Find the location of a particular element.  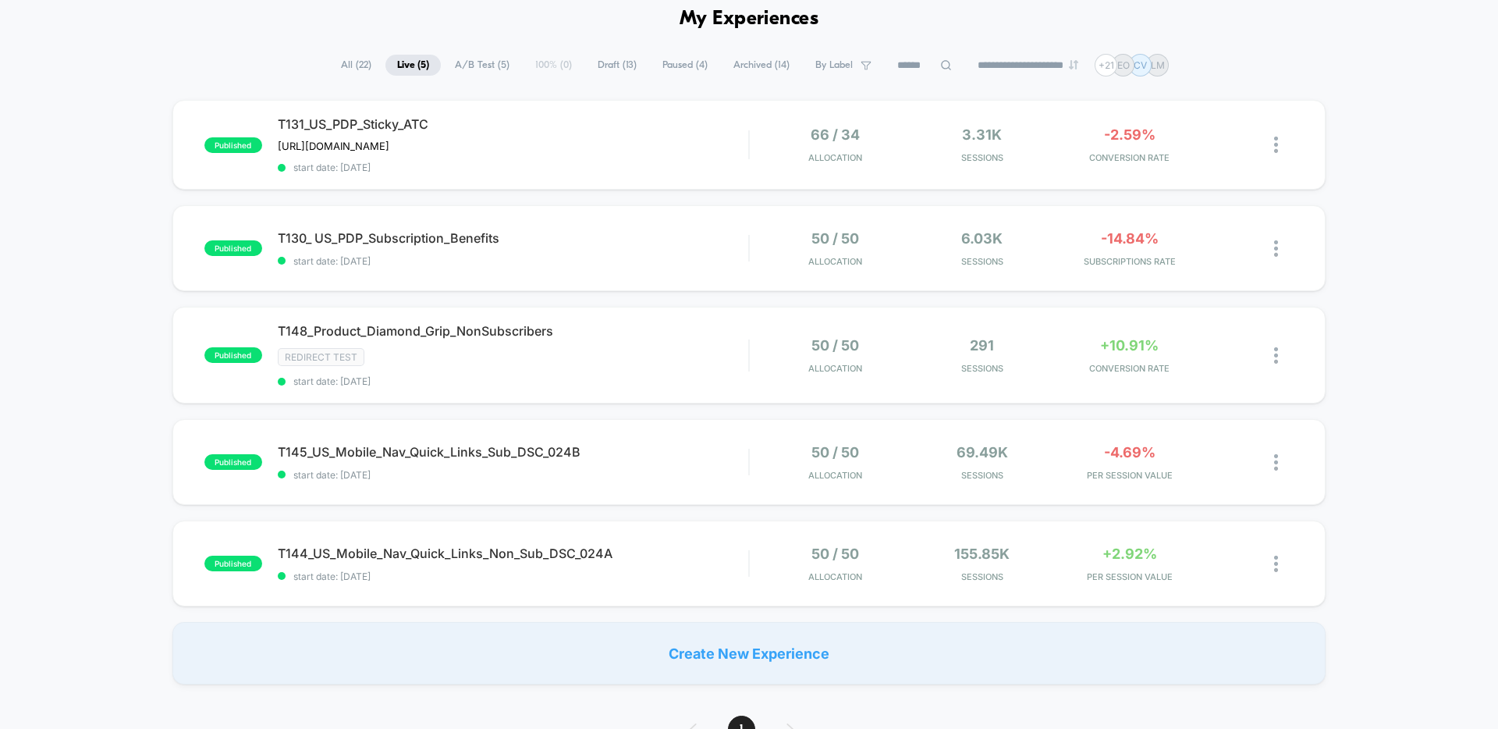

span: Live ( 5 ) is located at coordinates (413, 65).